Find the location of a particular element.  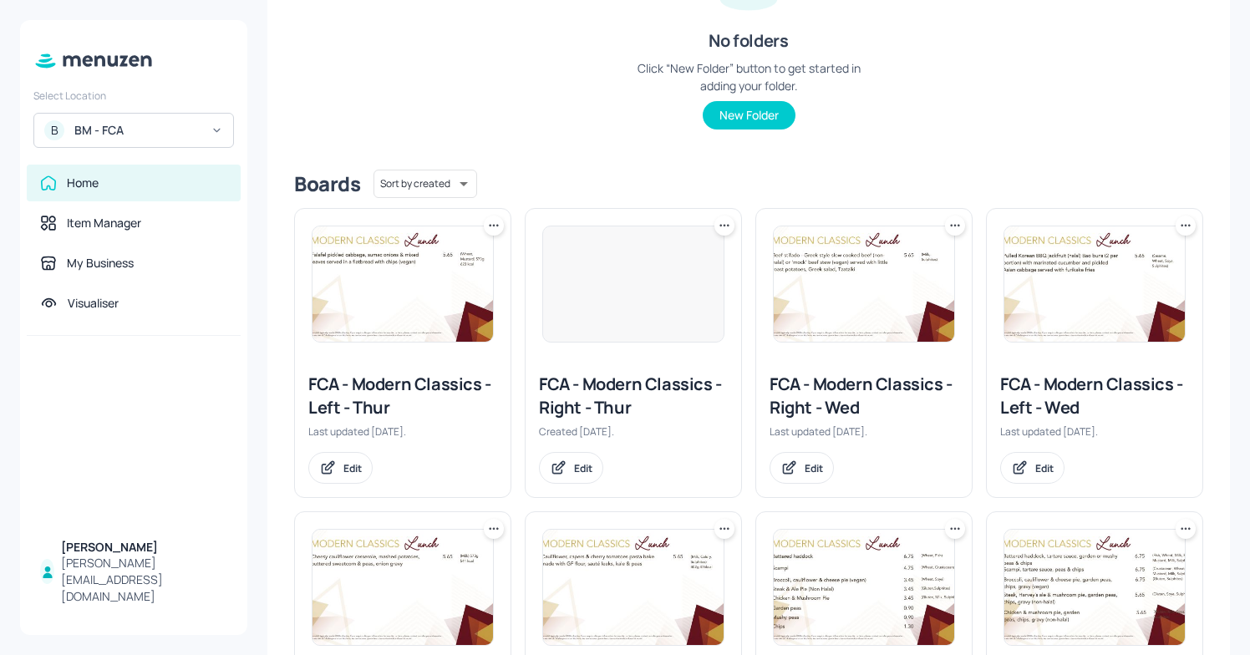

div: BM - FCA is located at coordinates (137, 130).